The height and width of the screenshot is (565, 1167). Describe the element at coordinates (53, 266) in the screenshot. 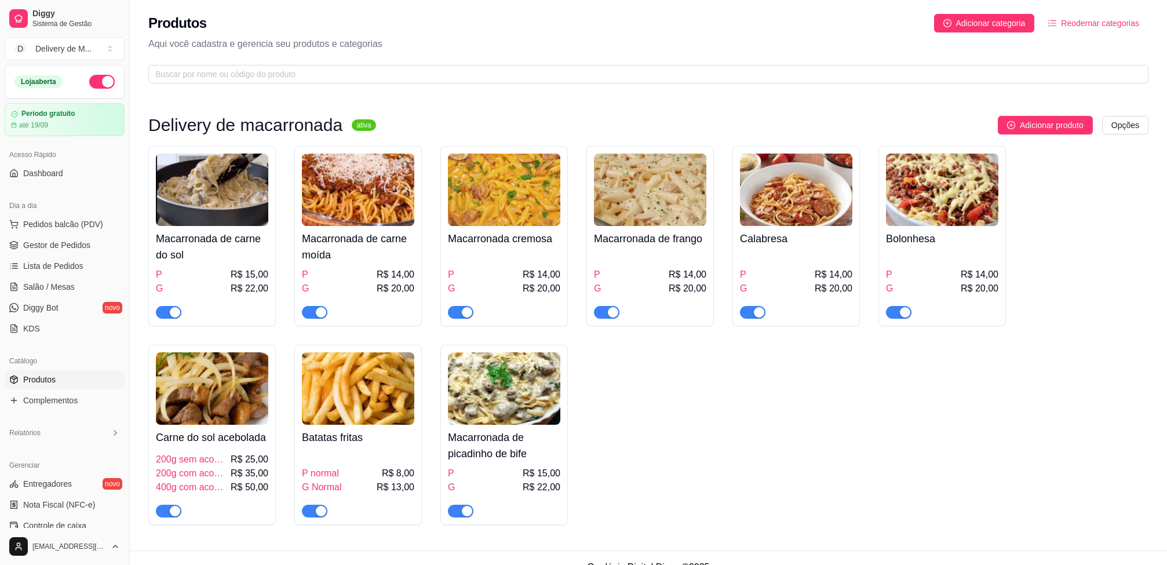

I see `span: Lista de Pedidos` at that location.